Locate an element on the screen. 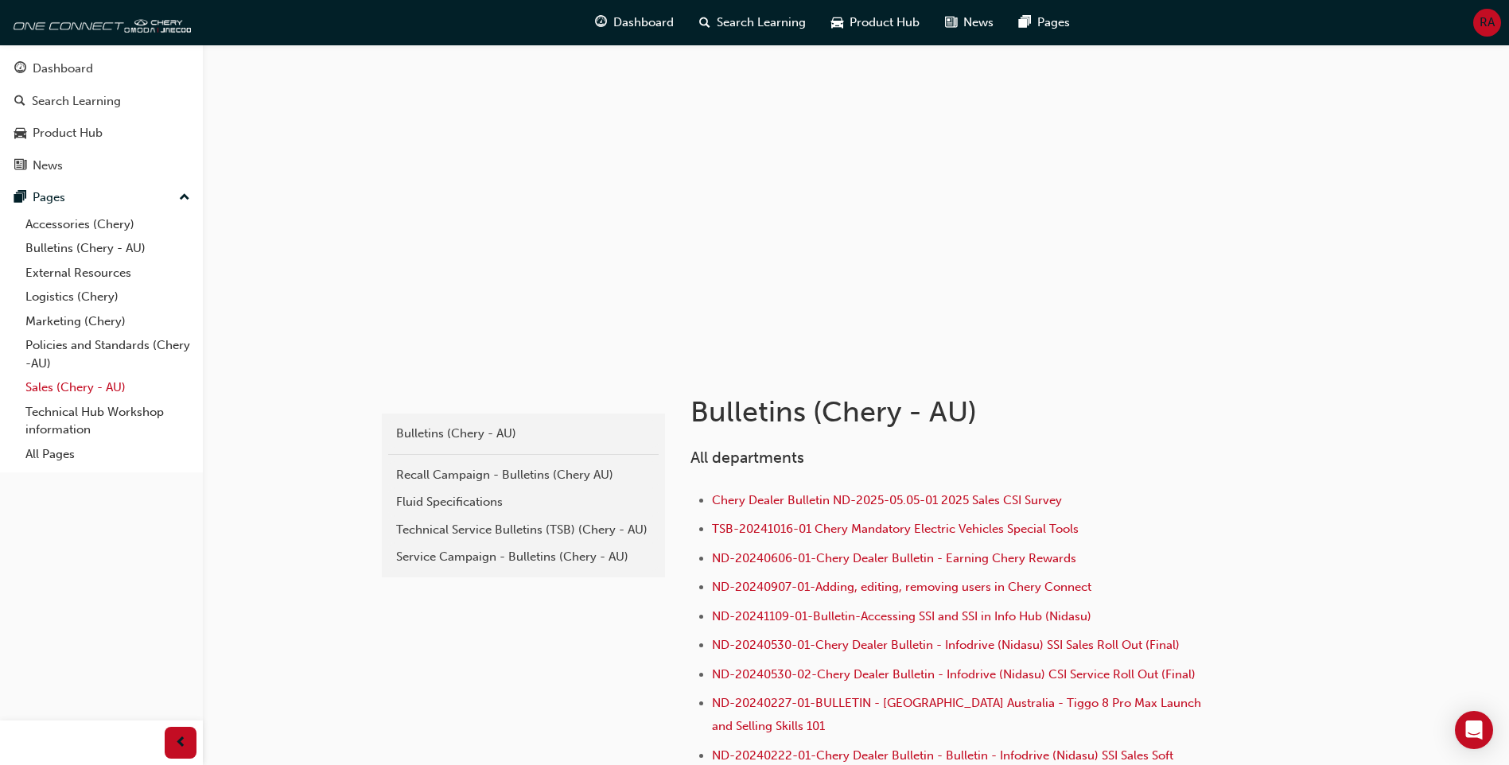 This screenshot has height=765, width=1509. a: ND-20240530-01-Chery Dealer Bulletin - Infodrive (Nidasu) SSI Sales Roll Out (Final) is located at coordinates (946, 645).